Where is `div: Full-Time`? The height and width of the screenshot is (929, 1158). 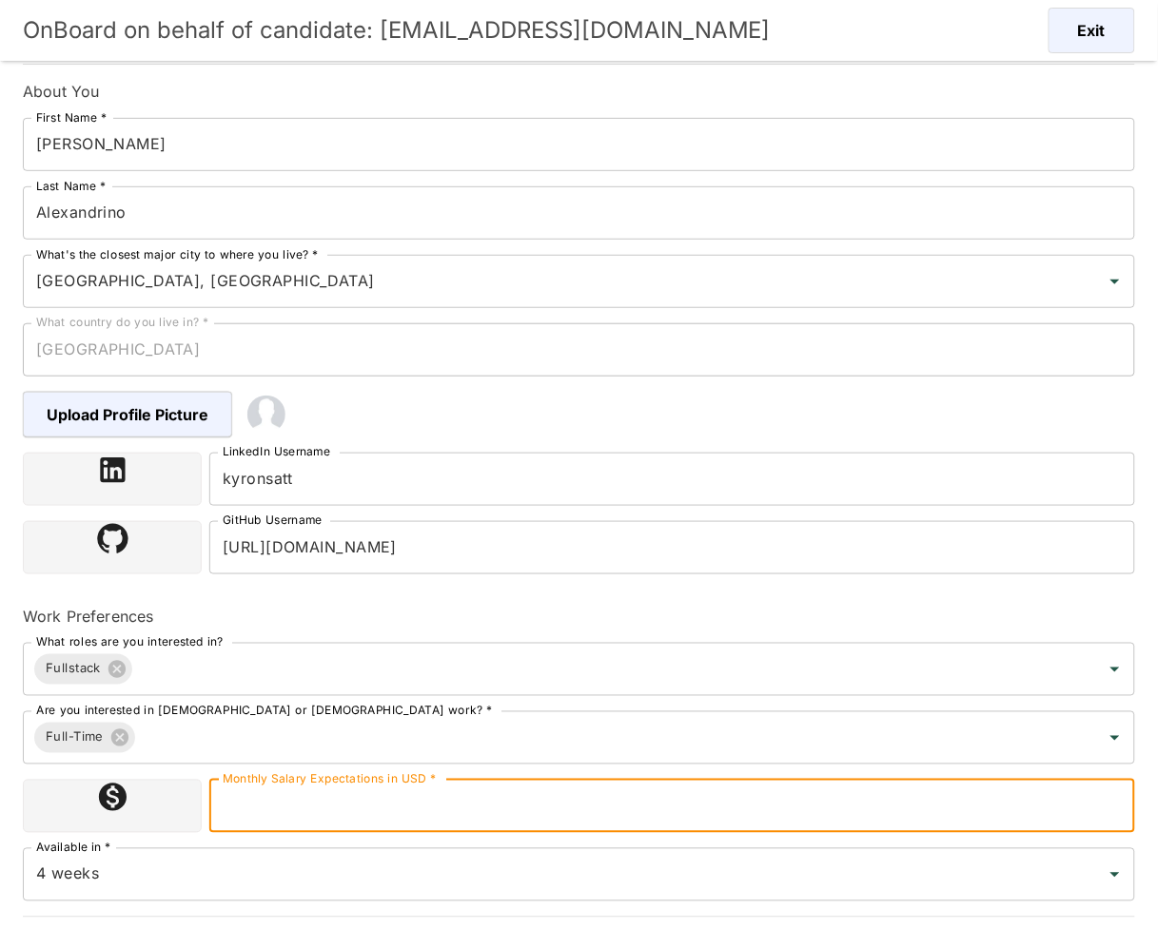 div: Full-Time is located at coordinates (85, 738).